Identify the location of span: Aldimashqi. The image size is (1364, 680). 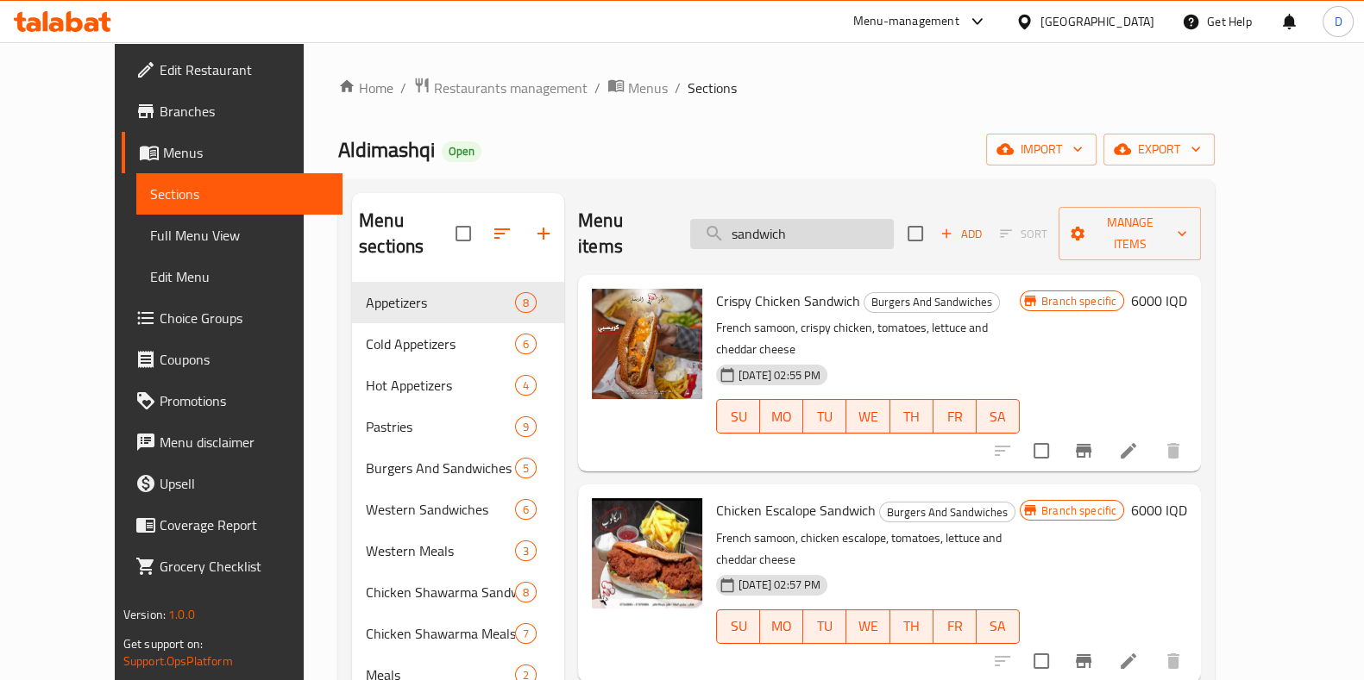
(386, 149).